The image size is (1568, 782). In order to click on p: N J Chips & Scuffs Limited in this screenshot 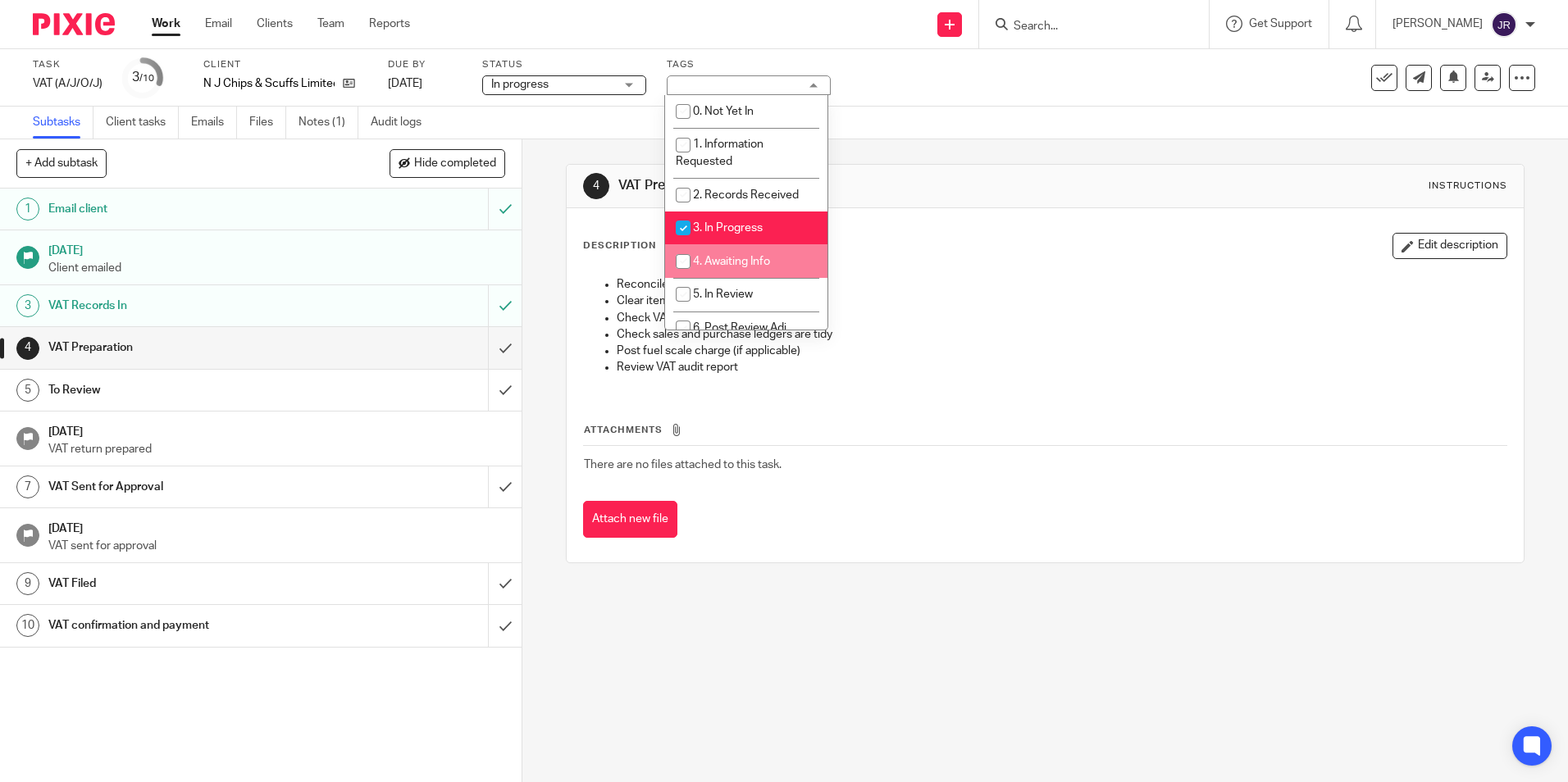, I will do `click(269, 84)`.